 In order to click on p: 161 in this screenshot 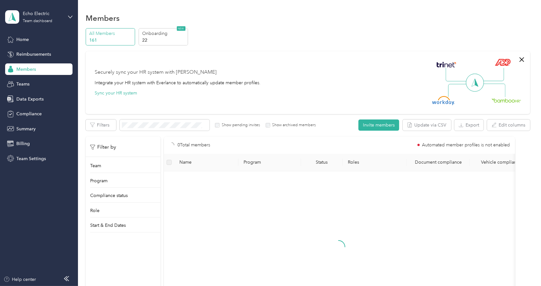, I will do `click(111, 40)`.